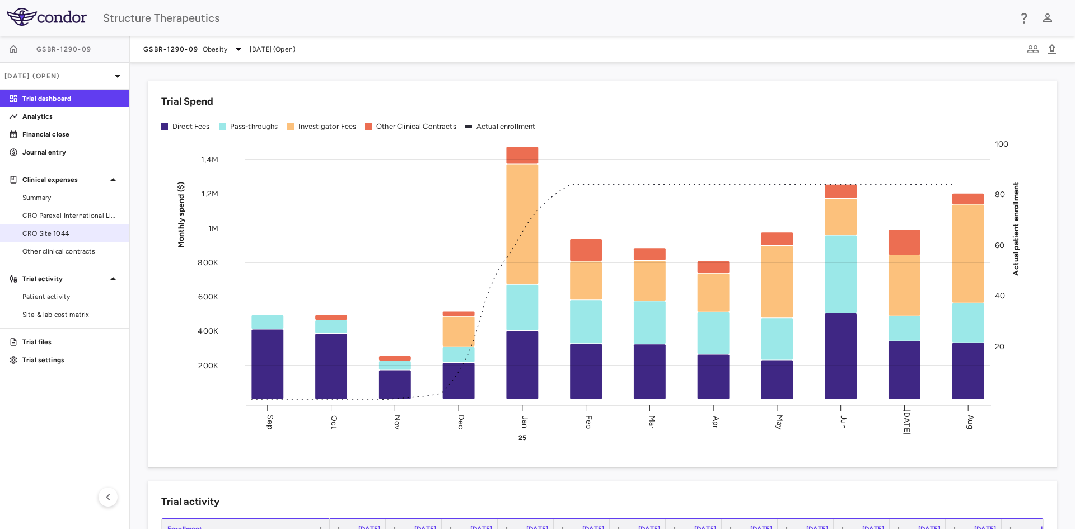  What do you see at coordinates (71, 216) in the screenshot?
I see `span: CRO Parexel International Limited` at bounding box center [71, 216].